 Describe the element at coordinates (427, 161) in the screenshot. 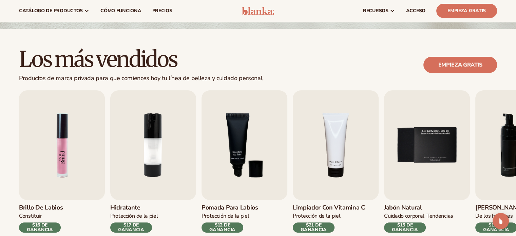

I see `a: 5 / 9` at that location.